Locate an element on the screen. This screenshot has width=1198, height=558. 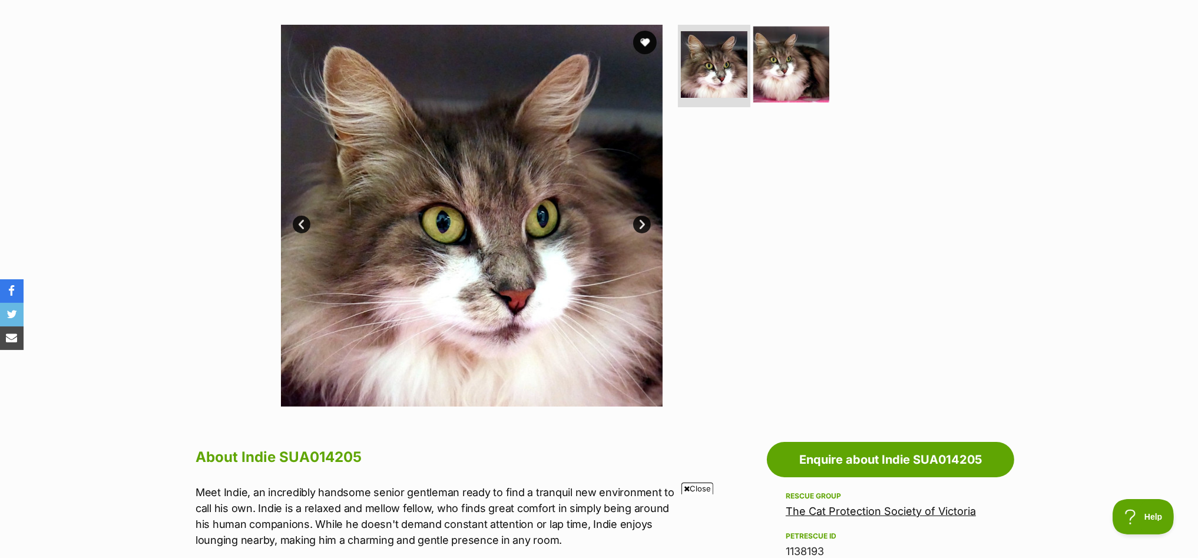
div: PetRescue ID is located at coordinates (890, 536).